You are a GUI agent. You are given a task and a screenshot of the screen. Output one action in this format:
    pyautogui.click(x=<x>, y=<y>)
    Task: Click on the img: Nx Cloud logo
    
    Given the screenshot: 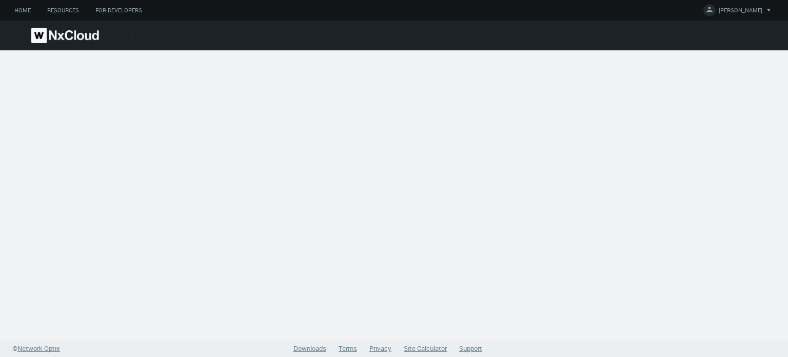 What is the action you would take?
    pyautogui.click(x=65, y=35)
    